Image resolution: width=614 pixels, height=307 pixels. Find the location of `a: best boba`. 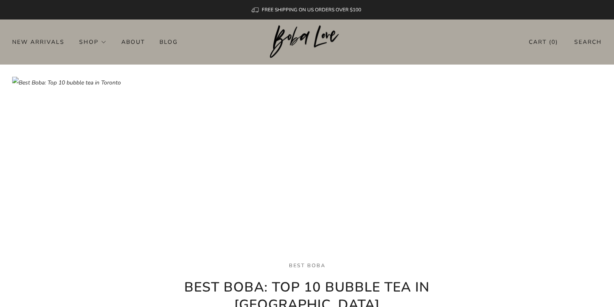

a: best boba is located at coordinates (307, 265).